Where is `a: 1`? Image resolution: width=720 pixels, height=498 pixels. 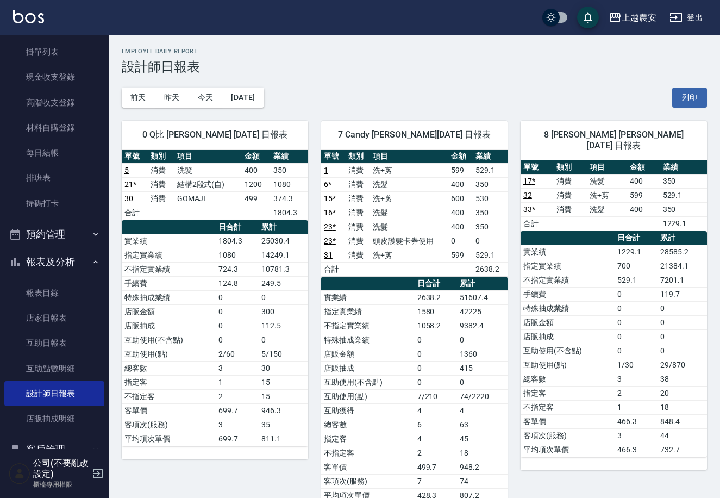 a: 1 is located at coordinates (326, 170).